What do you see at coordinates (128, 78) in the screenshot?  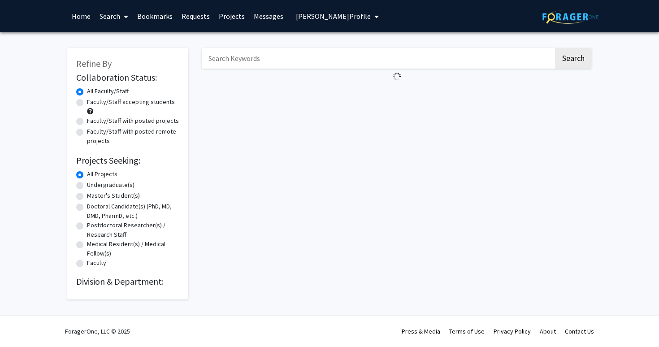 I see `h2: Collaboration Status:` at bounding box center [128, 78].